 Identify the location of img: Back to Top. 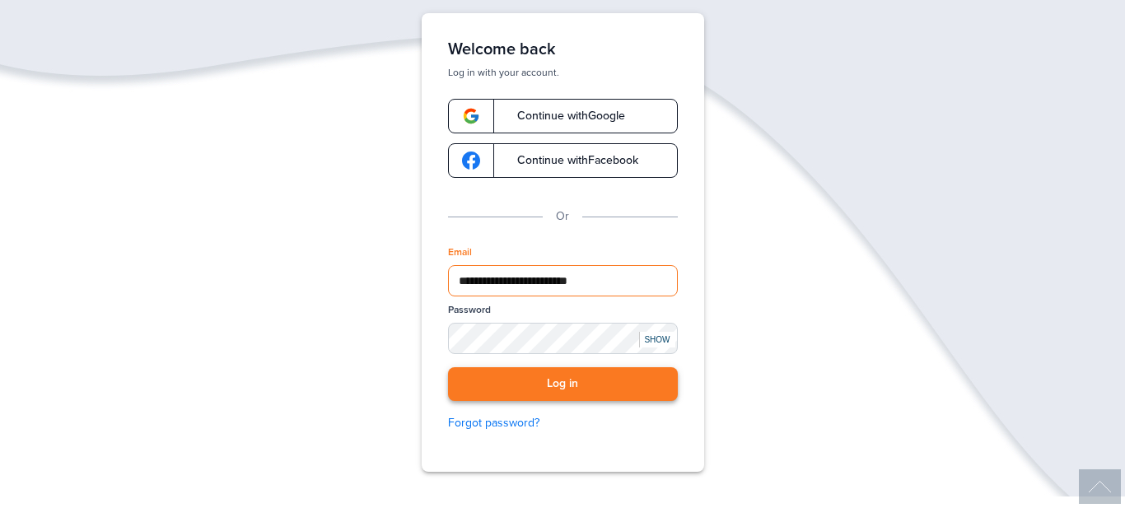
(1100, 487).